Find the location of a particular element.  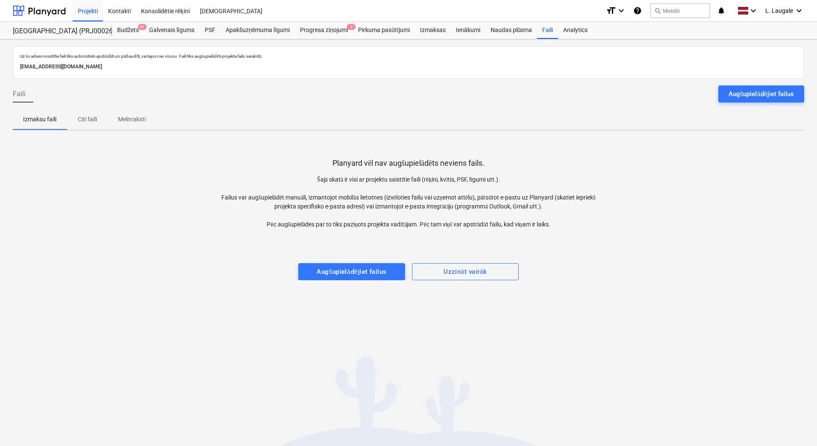

span: L. Laugale is located at coordinates (779, 11).